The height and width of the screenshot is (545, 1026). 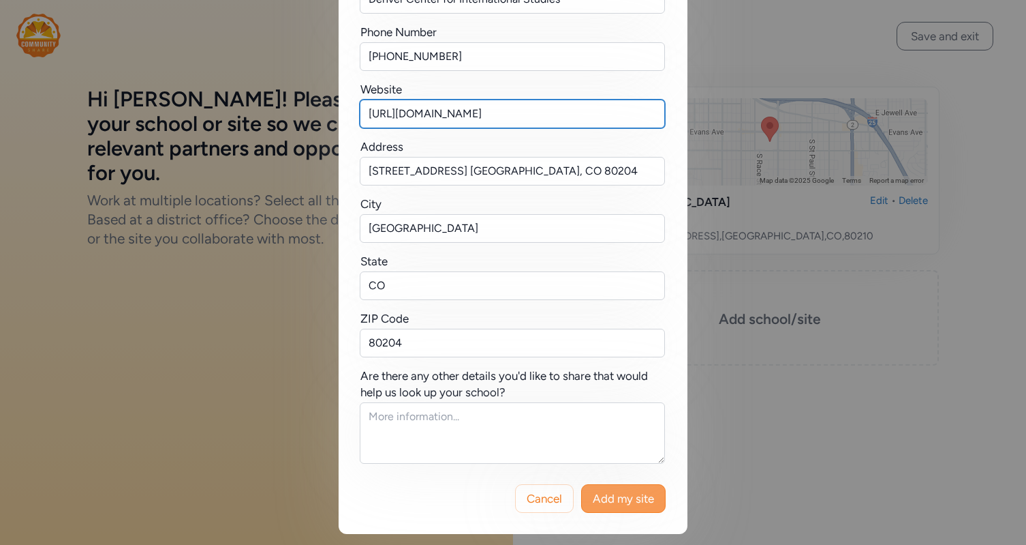 What do you see at coordinates (384, 318) in the screenshot?
I see `div: ZIP Code` at bounding box center [384, 318].